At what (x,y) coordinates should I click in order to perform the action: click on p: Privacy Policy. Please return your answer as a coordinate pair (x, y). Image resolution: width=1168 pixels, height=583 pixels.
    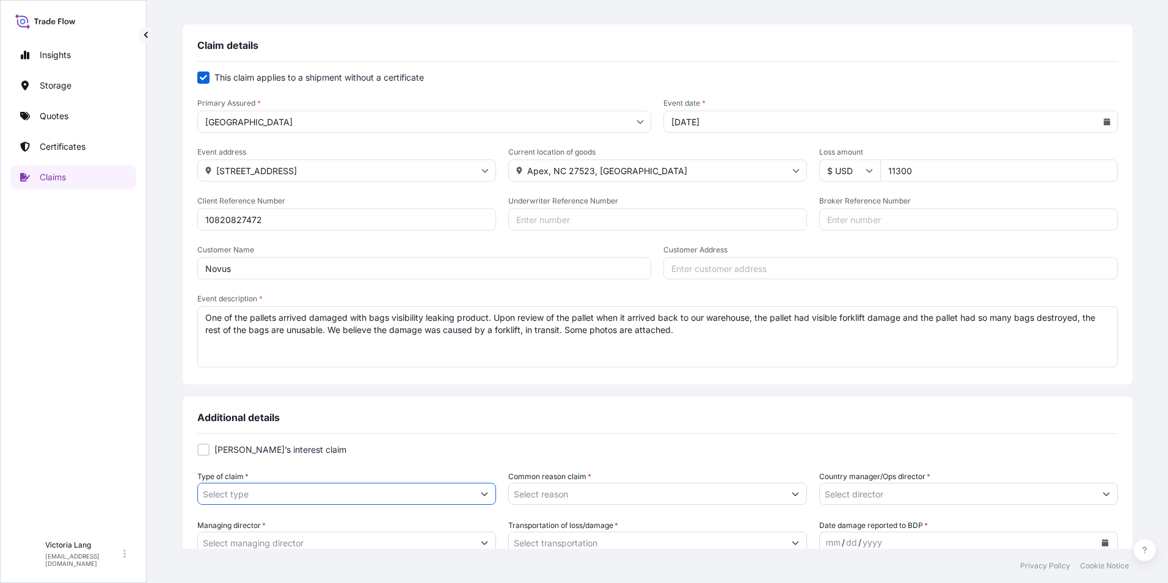
    Looking at the image, I should click on (1045, 566).